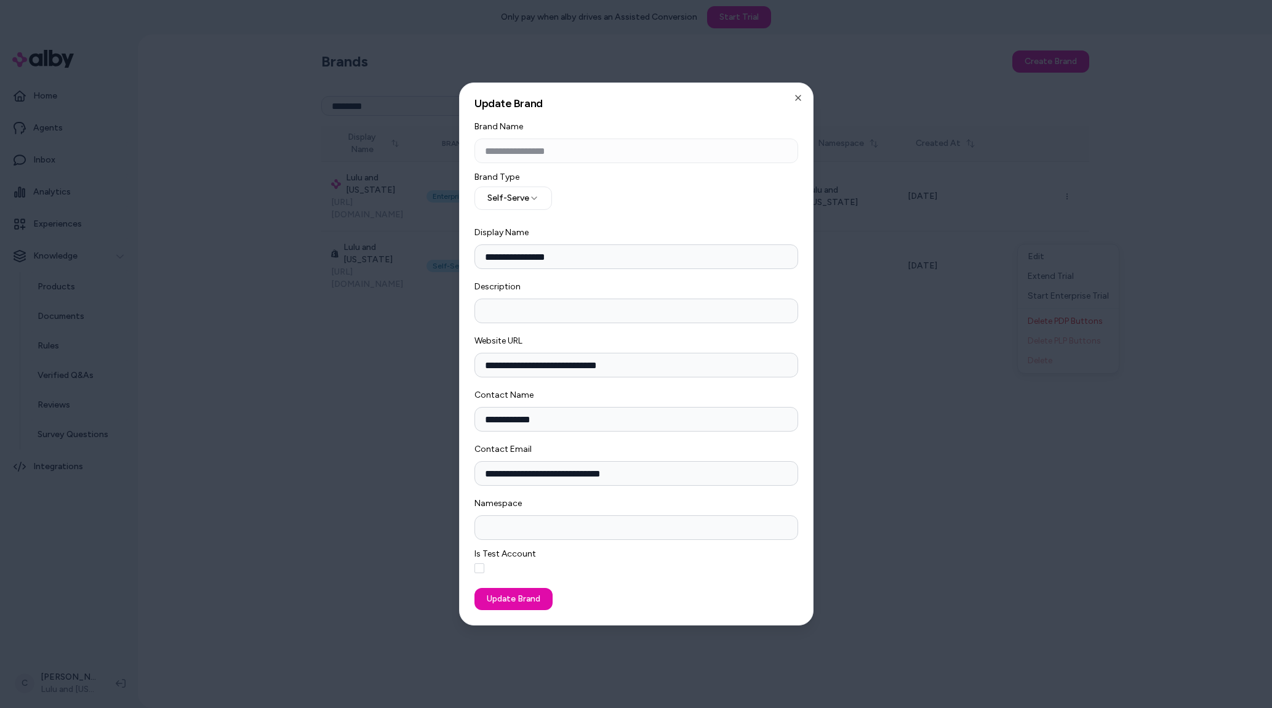 The image size is (1272, 708). What do you see at coordinates (503, 449) in the screenshot?
I see `label: Contact Email` at bounding box center [503, 449].